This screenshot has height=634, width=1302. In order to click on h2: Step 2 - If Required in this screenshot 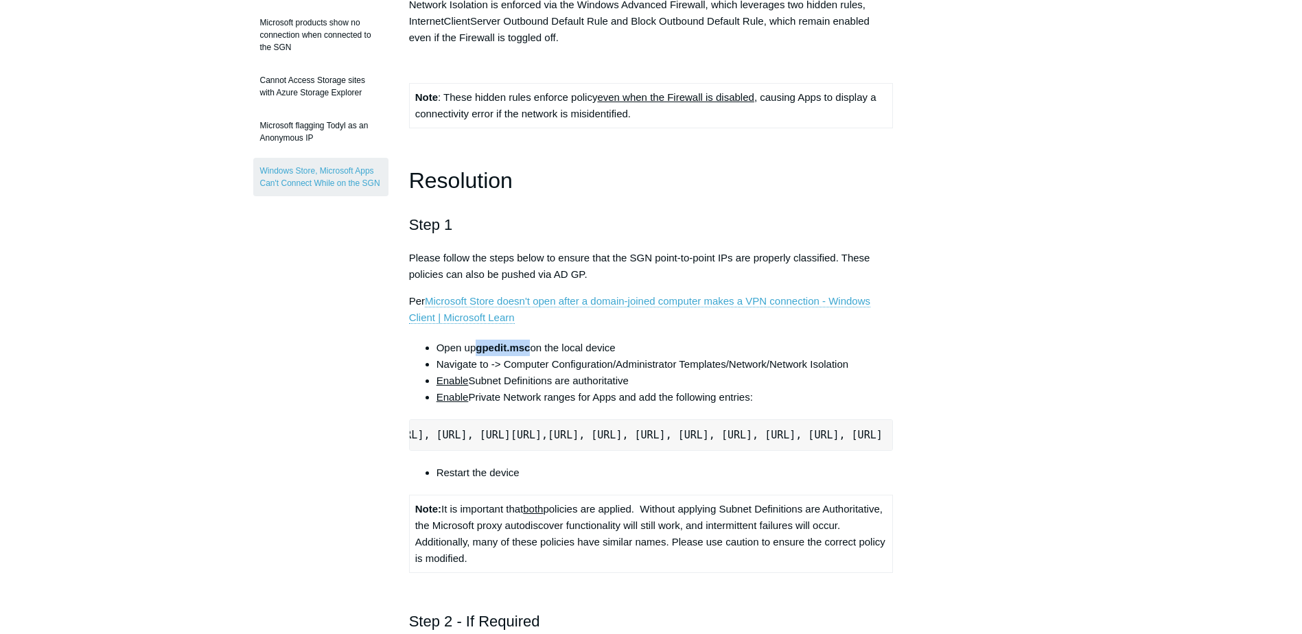, I will do `click(652, 621)`.